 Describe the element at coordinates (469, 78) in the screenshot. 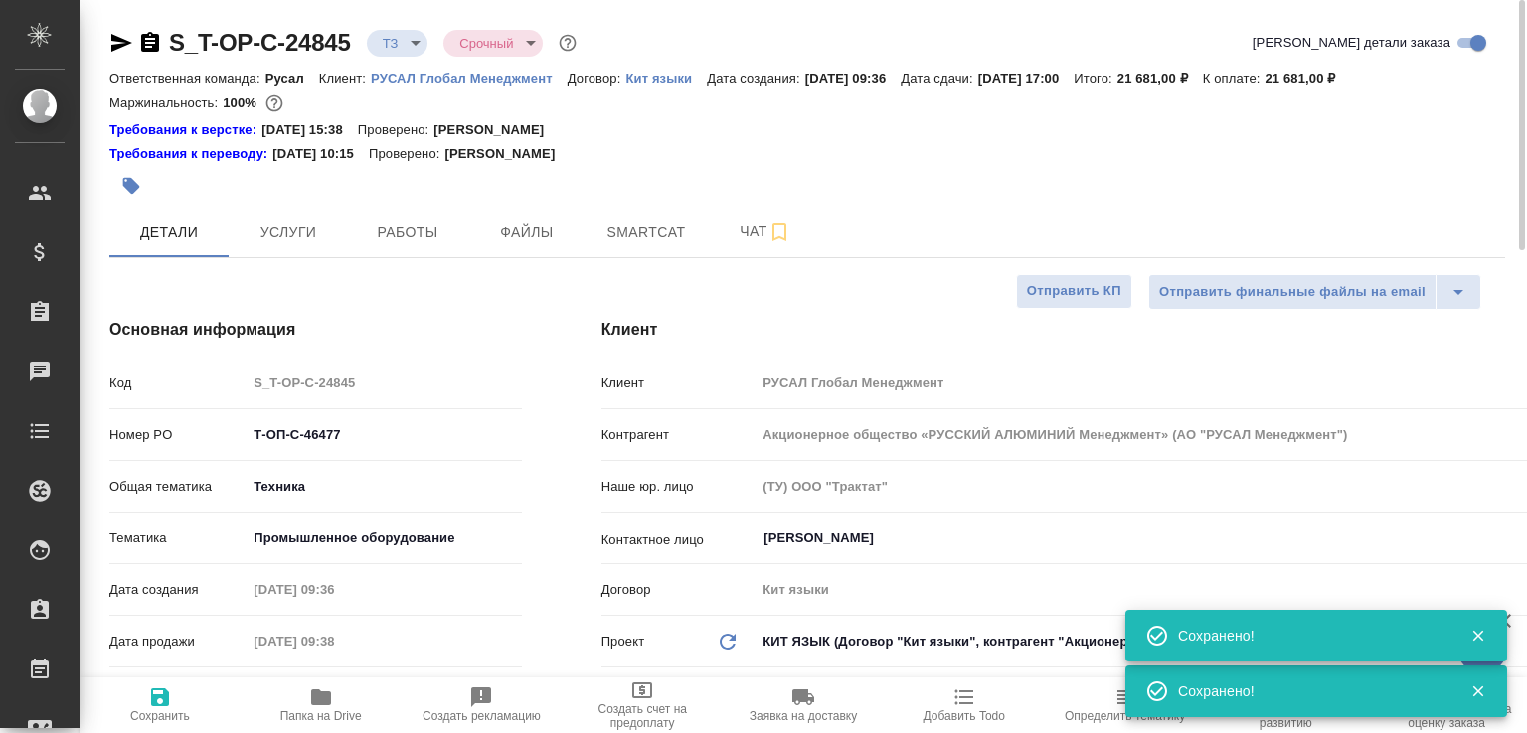

I see `a: РУСАЛ Глобал Менеджмент` at that location.